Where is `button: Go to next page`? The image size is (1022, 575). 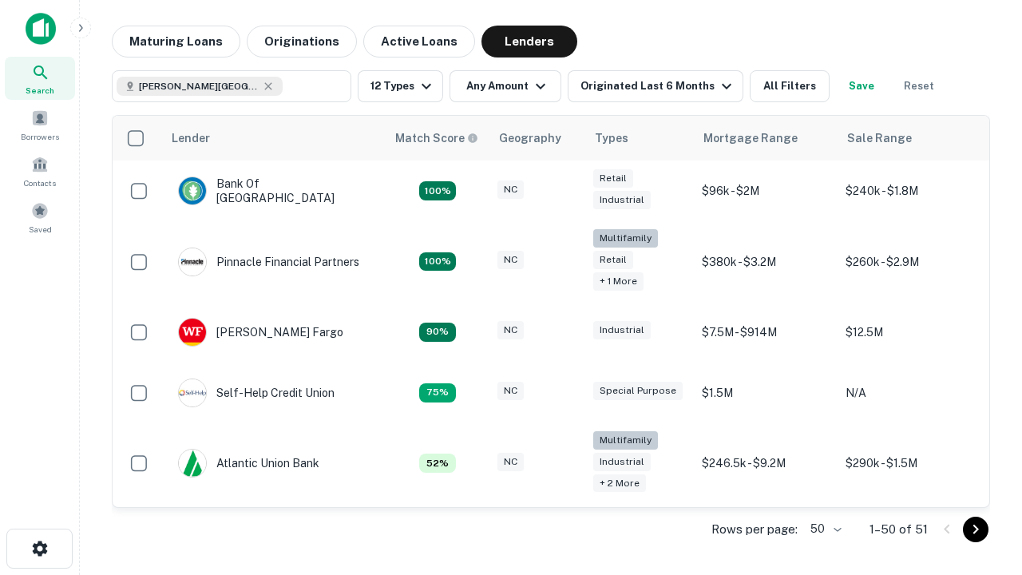 button: Go to next page is located at coordinates (976, 530).